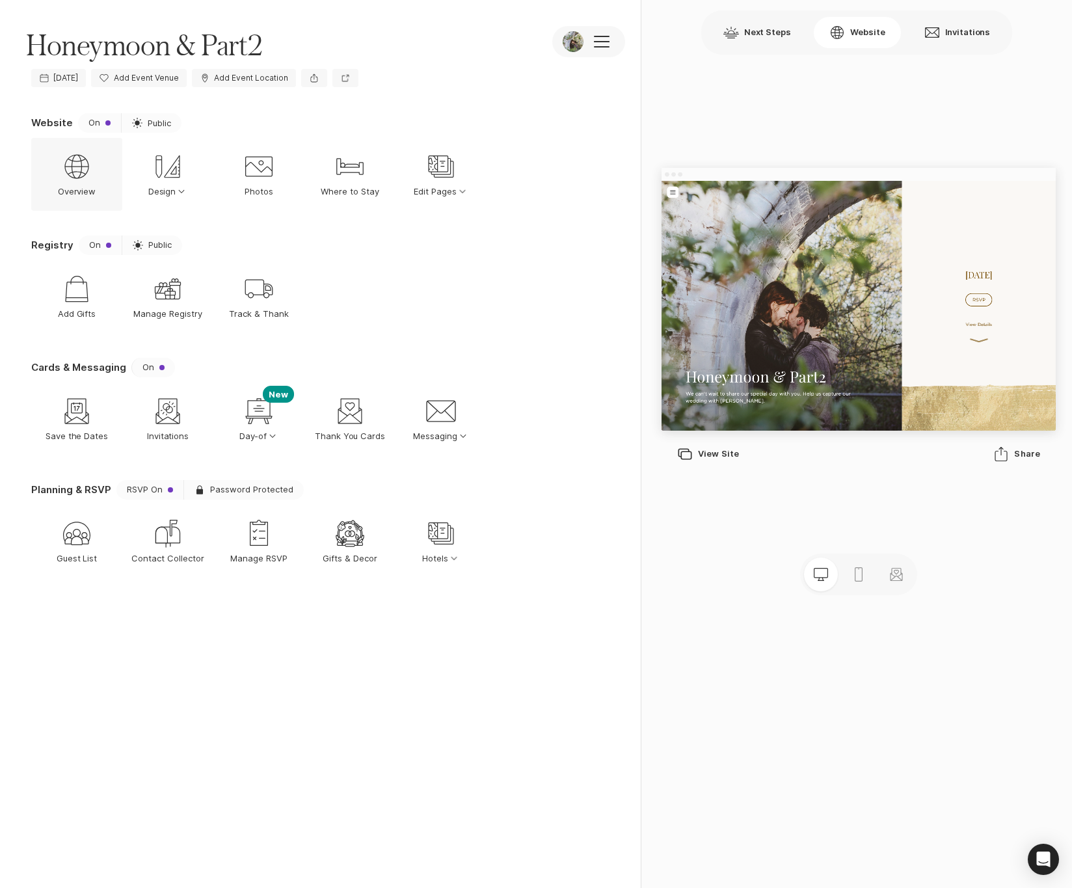  What do you see at coordinates (77, 191) in the screenshot?
I see `p: Overview` at bounding box center [77, 191].